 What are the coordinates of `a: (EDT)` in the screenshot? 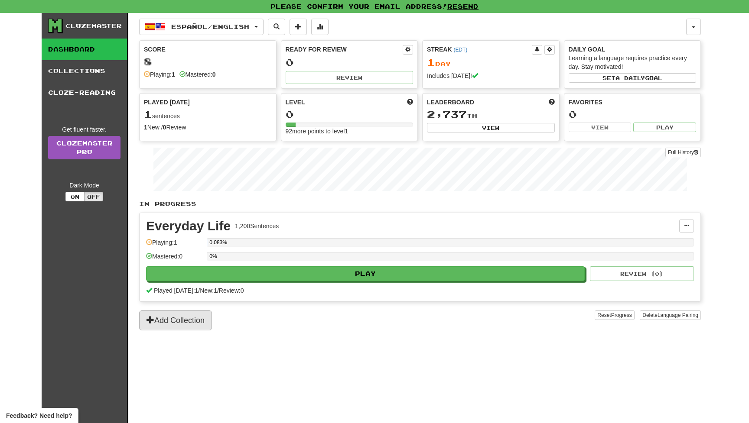 It's located at (460, 50).